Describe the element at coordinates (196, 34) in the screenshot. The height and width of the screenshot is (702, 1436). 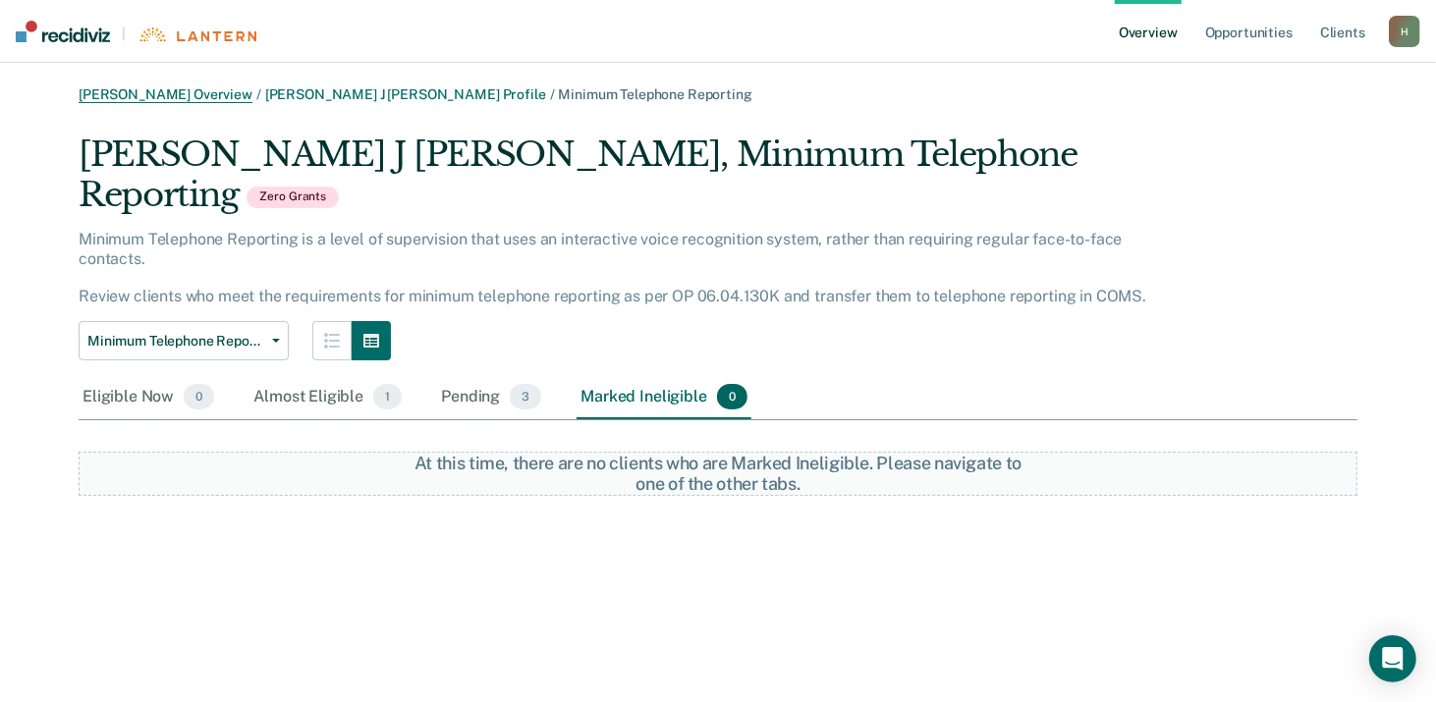
I see `img: Lantern` at that location.